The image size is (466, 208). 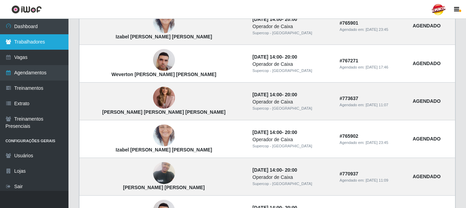 What do you see at coordinates (349, 23) in the screenshot?
I see `strong: # 765901` at bounding box center [349, 23].